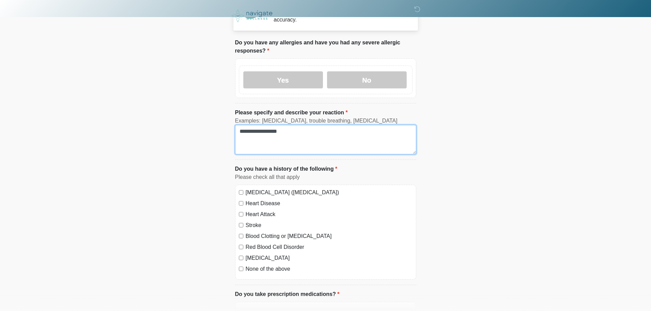  I want to click on input: Heart Disease, so click(241, 203).